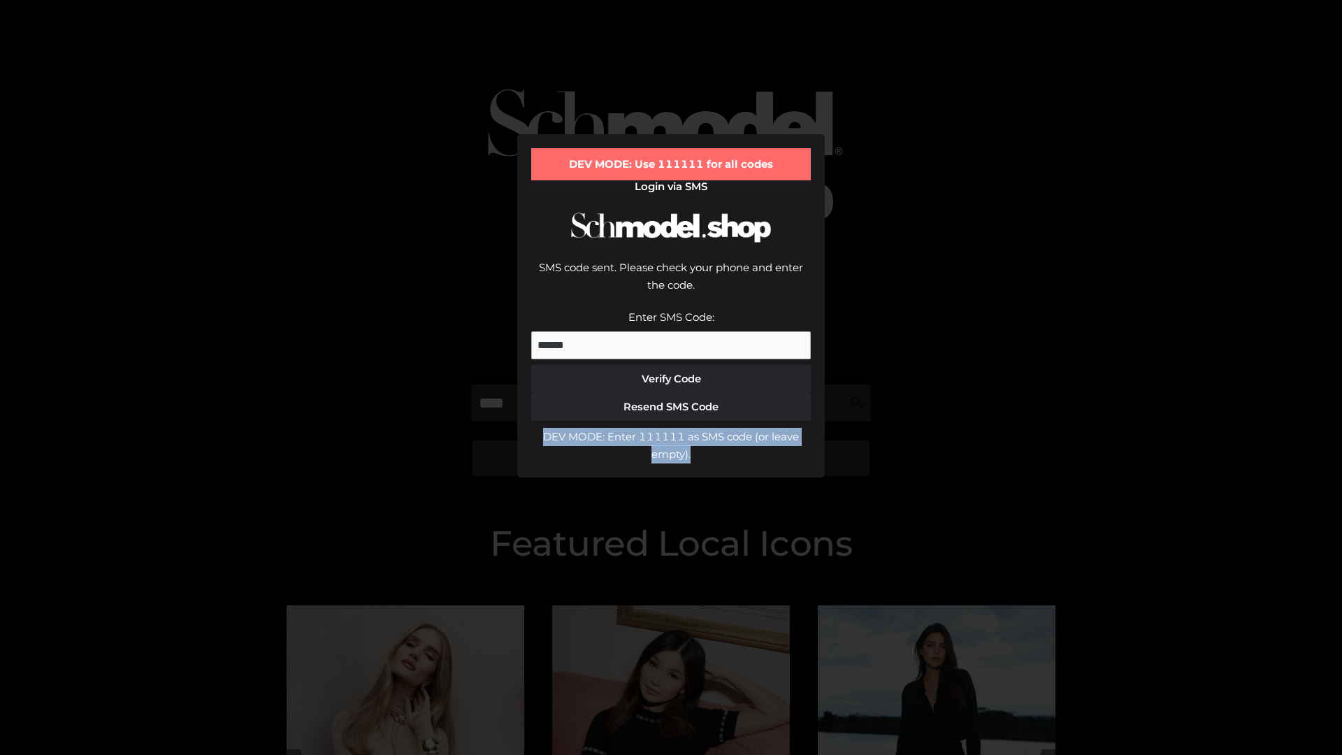  Describe the element at coordinates (671, 445) in the screenshot. I see `div: DEV MODE: Enter 111111 as SMS code (or leave empty).` at that location.